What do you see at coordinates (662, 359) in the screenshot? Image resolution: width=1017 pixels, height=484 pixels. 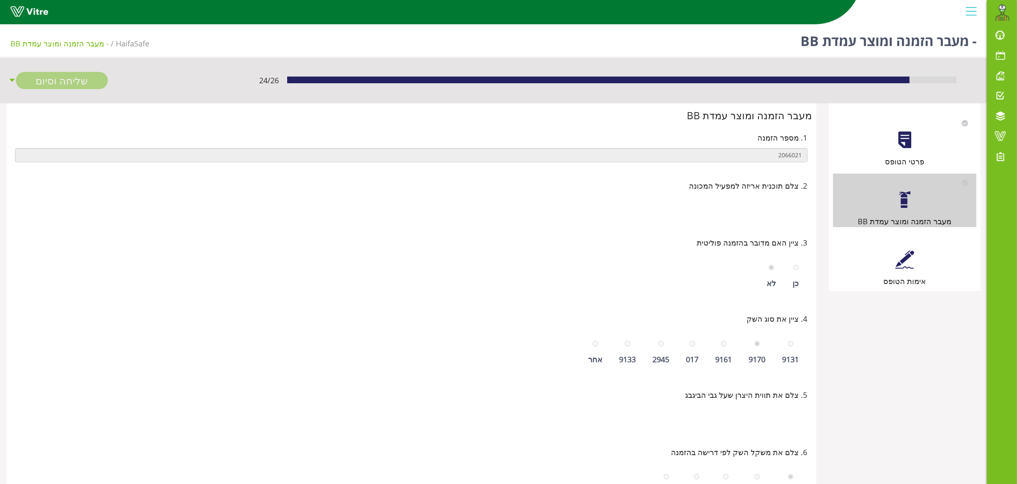 I see `div: 2945` at bounding box center [662, 359].